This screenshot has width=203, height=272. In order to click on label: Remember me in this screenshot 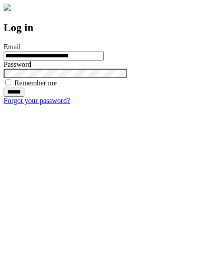, I will do `click(36, 83)`.